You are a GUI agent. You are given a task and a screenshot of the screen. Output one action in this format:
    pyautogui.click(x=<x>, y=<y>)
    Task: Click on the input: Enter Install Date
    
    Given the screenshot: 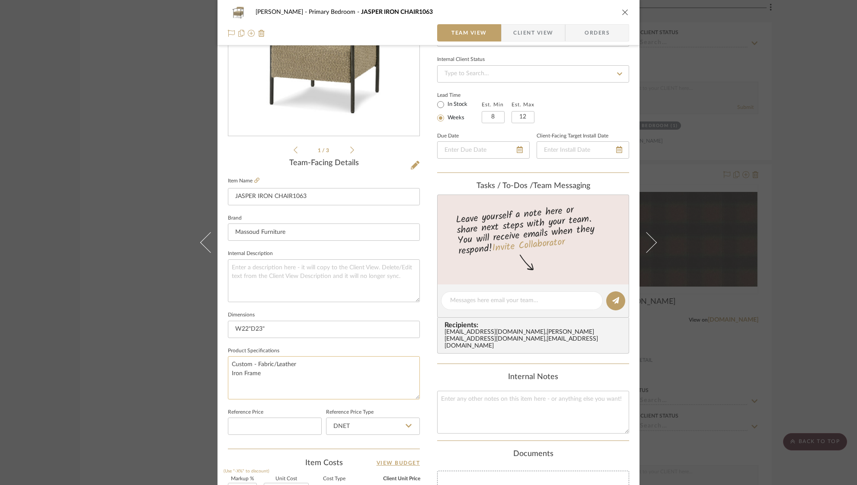 What is the action you would take?
    pyautogui.click(x=583, y=150)
    